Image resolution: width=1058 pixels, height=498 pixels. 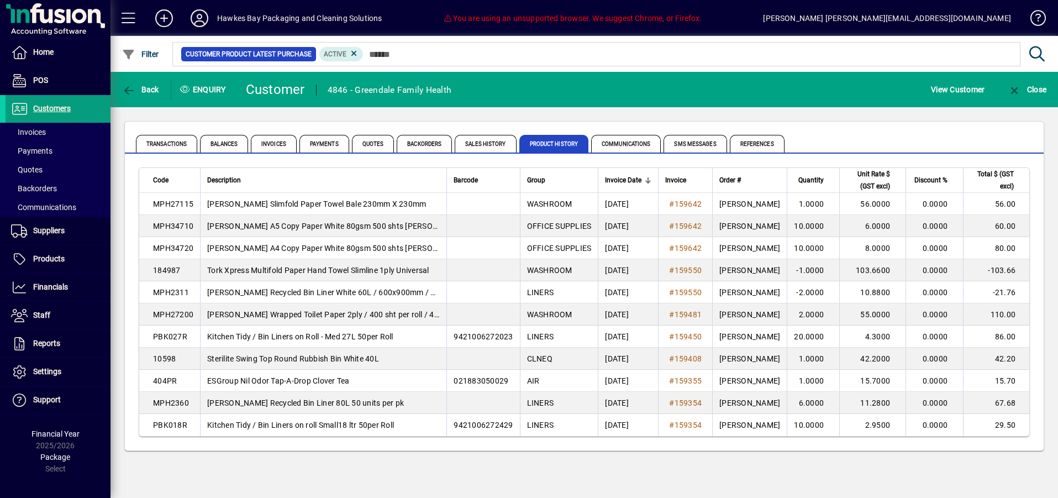 What do you see at coordinates (300, 425) in the screenshot?
I see `span: Kitchen Tidy / Bin Liners on roll Small18 ltr 50per Roll` at bounding box center [300, 425].